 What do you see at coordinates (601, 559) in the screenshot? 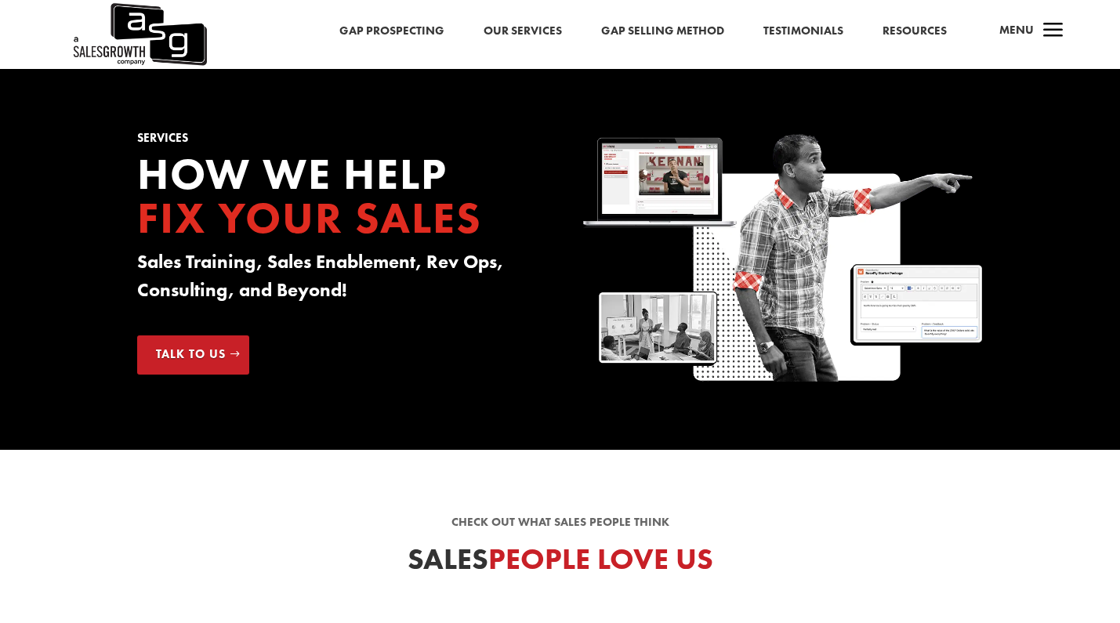
I see `span: People Love Us` at bounding box center [601, 559].